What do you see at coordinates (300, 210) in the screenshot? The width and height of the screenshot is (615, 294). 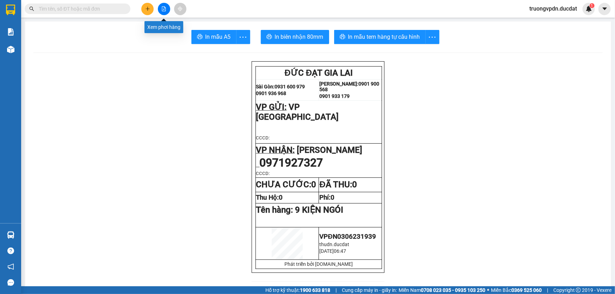 I see `span: Tên hàng:` at bounding box center [300, 210].